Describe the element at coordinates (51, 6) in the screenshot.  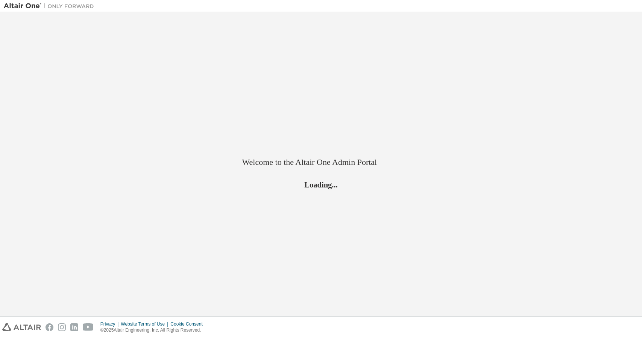
I see `img: Altair One` at that location.